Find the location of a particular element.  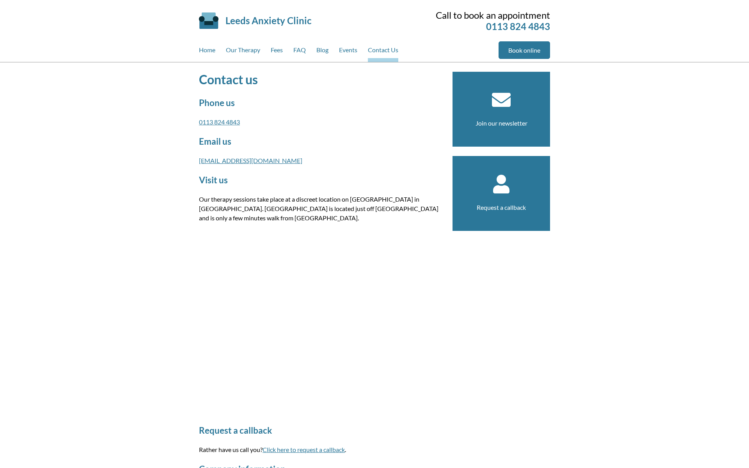

a: Home is located at coordinates (207, 51).